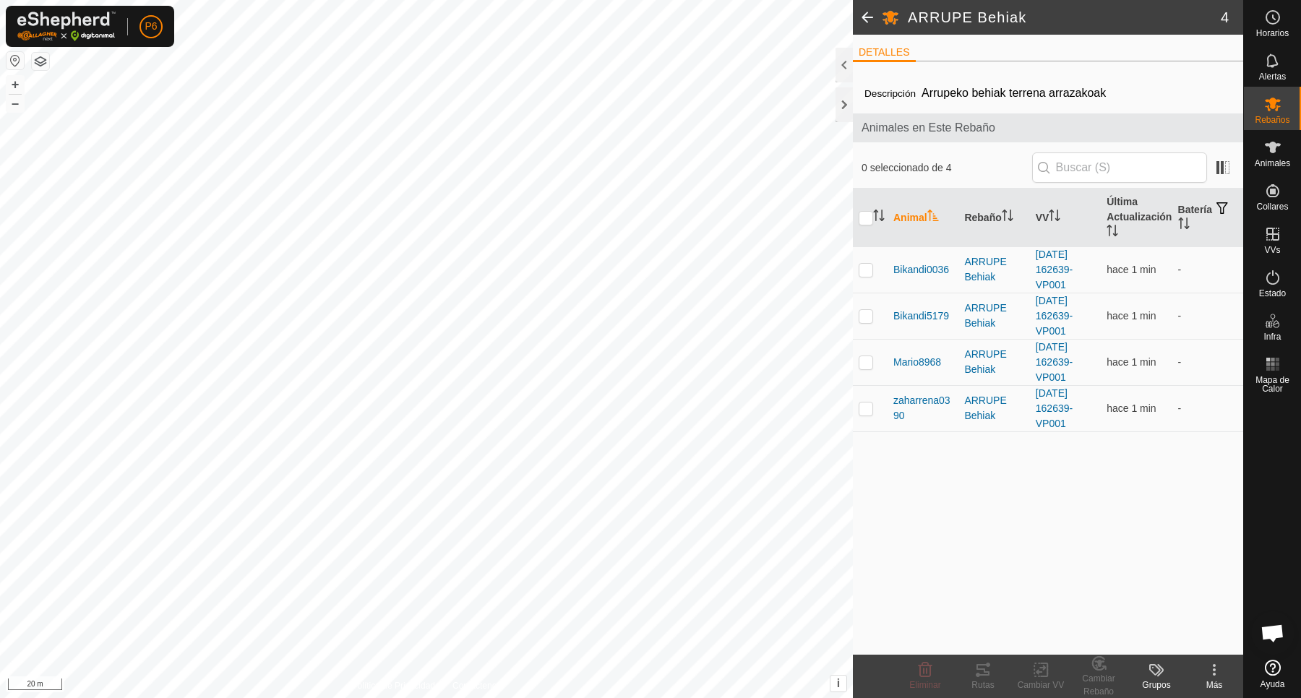 The height and width of the screenshot is (698, 1301). What do you see at coordinates (994, 218) in the screenshot?
I see `th: Rebaño` at bounding box center [994, 218].